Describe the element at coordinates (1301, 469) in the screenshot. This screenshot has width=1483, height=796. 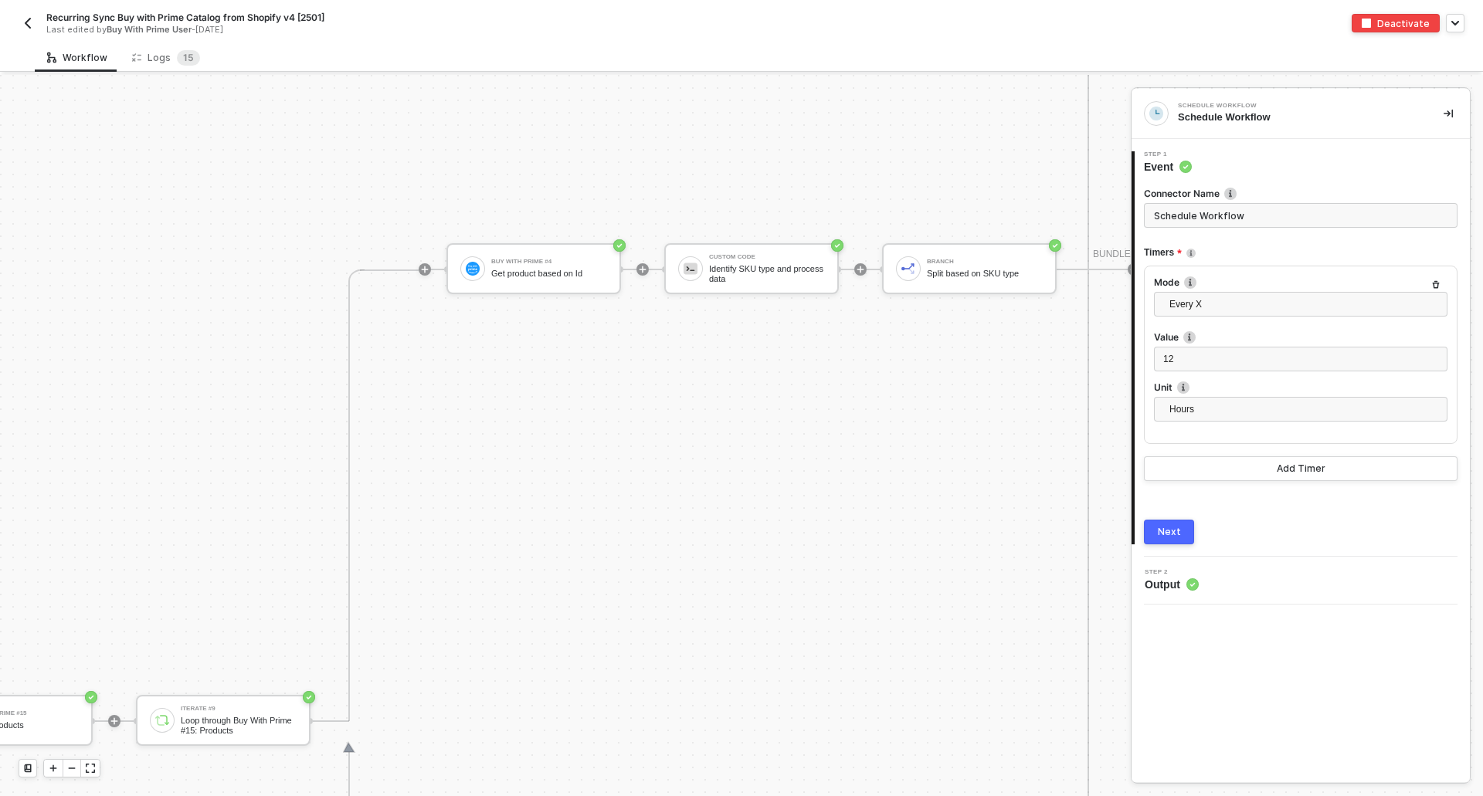
I see `button: Add Timer` at that location.